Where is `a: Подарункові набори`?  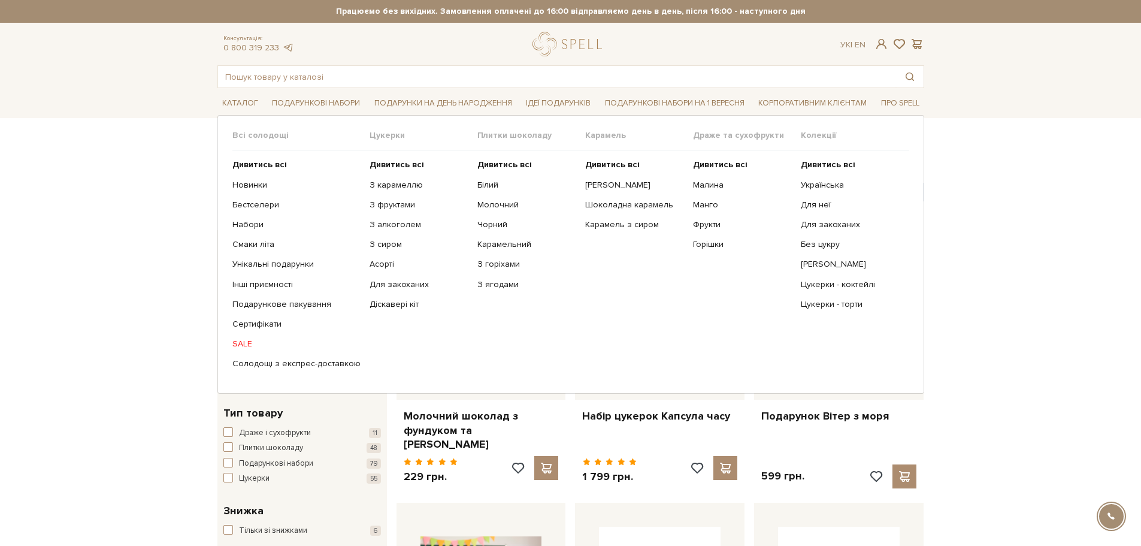
a: Подарункові набори is located at coordinates (316, 103).